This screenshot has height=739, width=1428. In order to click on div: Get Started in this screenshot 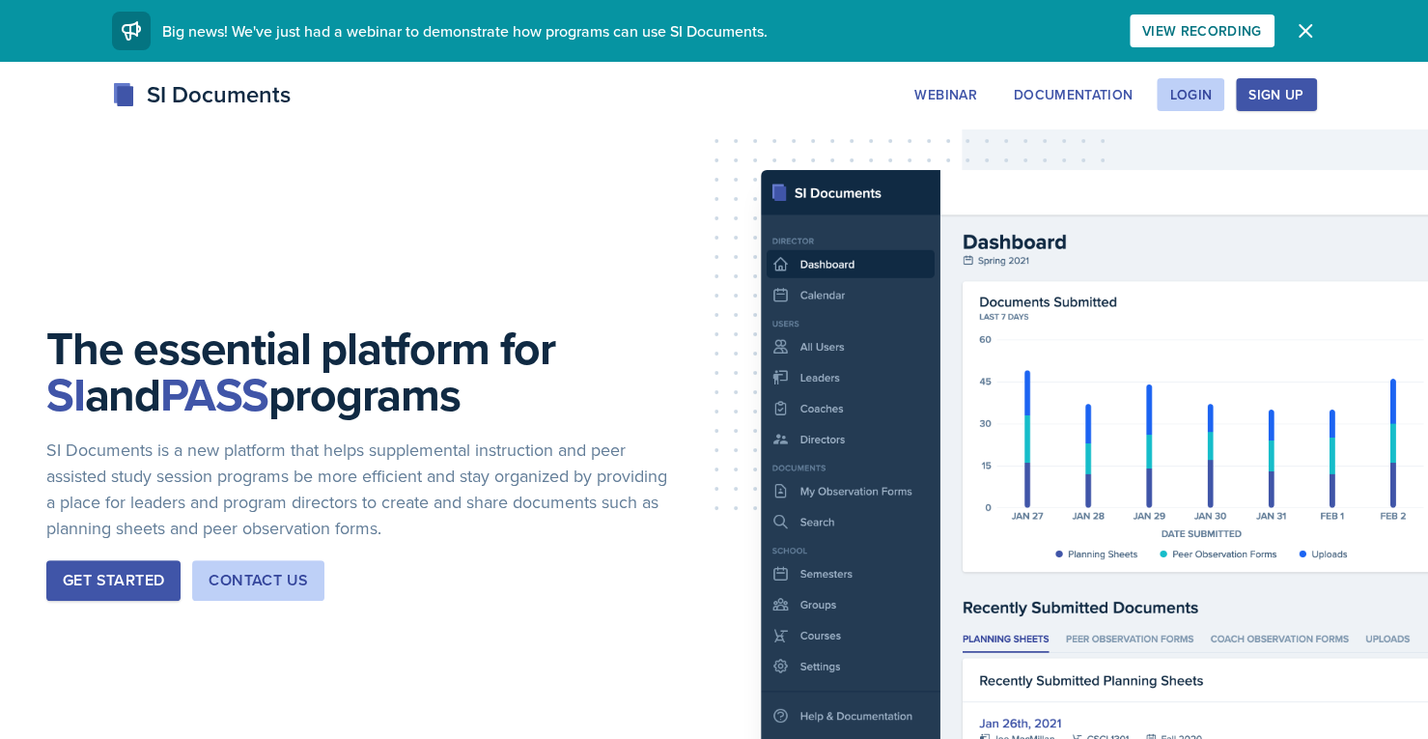, I will do `click(113, 580)`.